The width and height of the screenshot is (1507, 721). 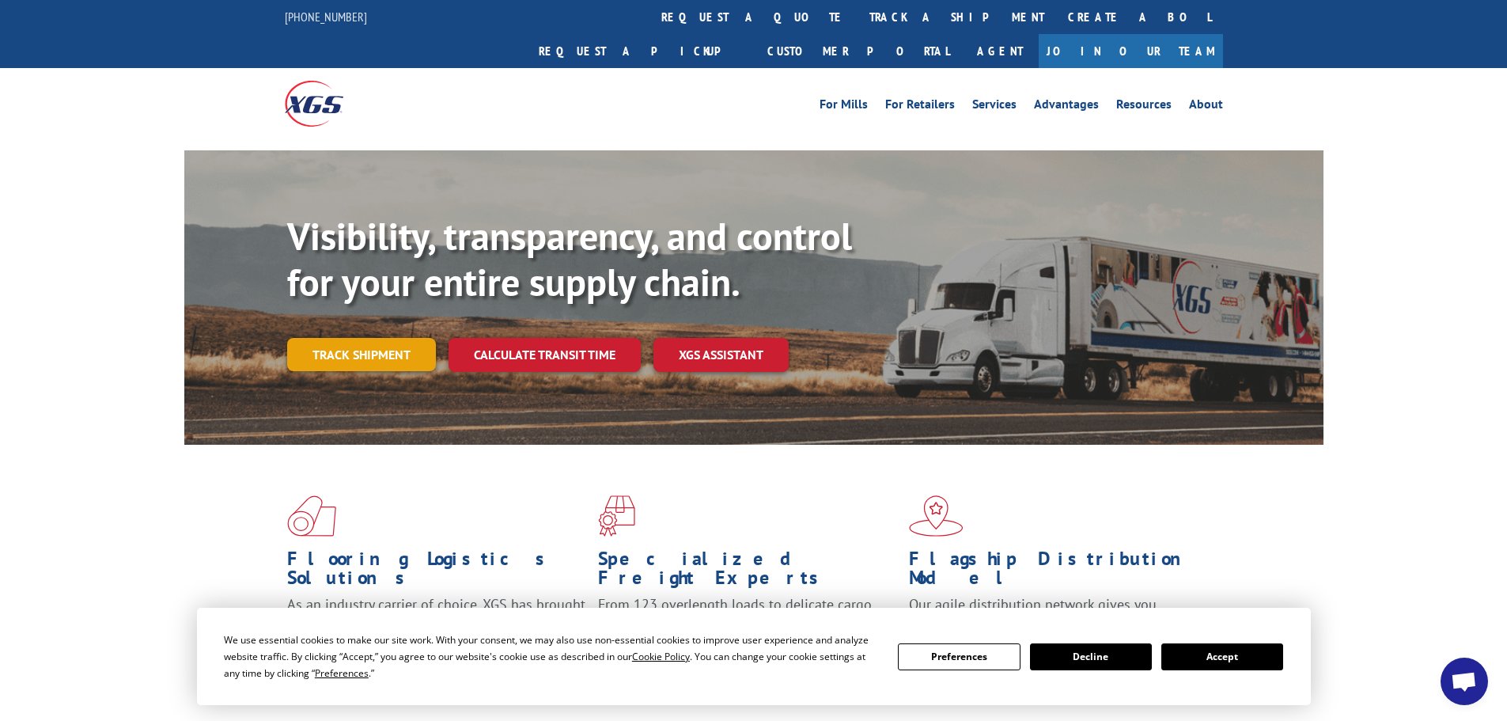 What do you see at coordinates (1067, 107) in the screenshot?
I see `a: Advantages` at bounding box center [1067, 107].